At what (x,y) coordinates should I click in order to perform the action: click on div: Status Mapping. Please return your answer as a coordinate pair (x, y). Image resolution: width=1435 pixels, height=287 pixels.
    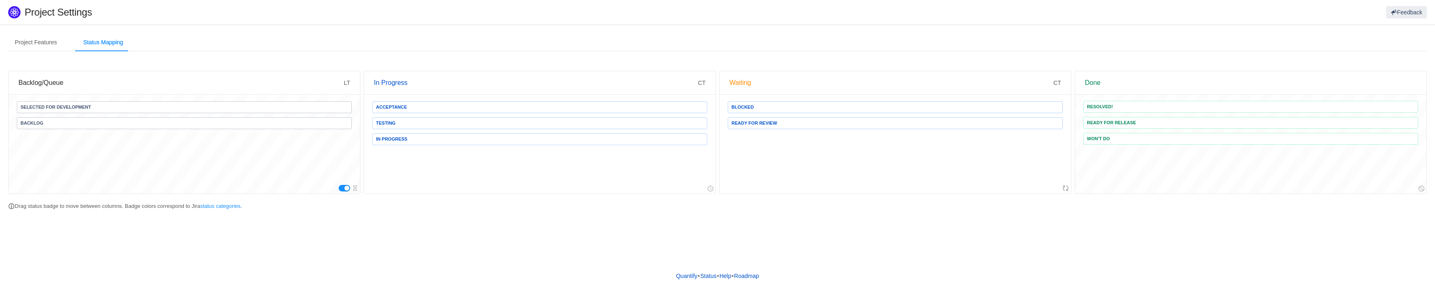
    Looking at the image, I should click on (103, 42).